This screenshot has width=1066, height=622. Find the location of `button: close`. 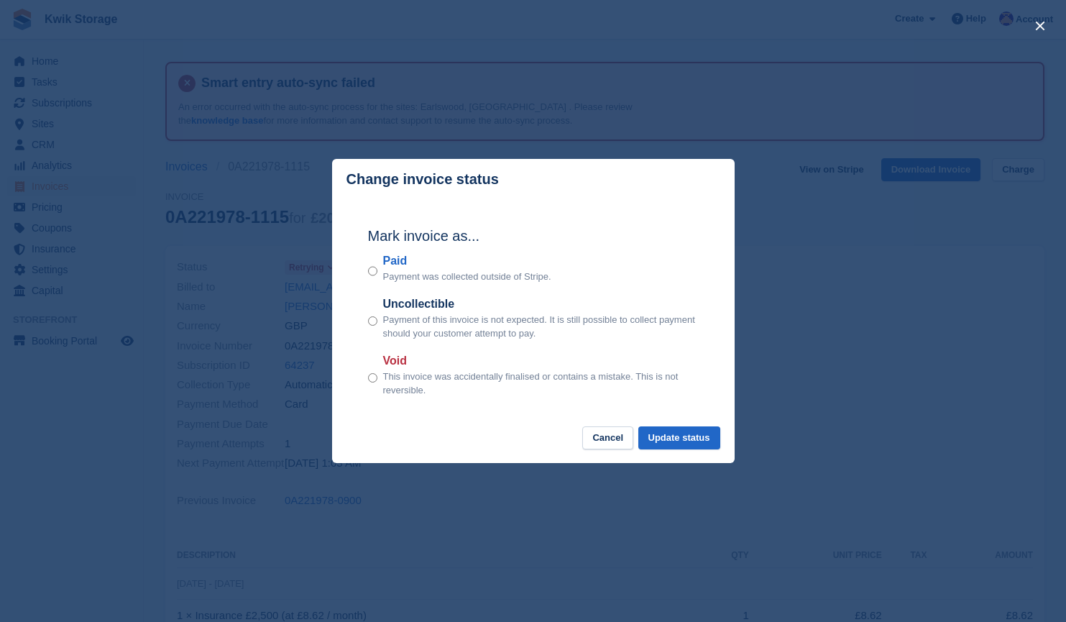

button: close is located at coordinates (1040, 26).